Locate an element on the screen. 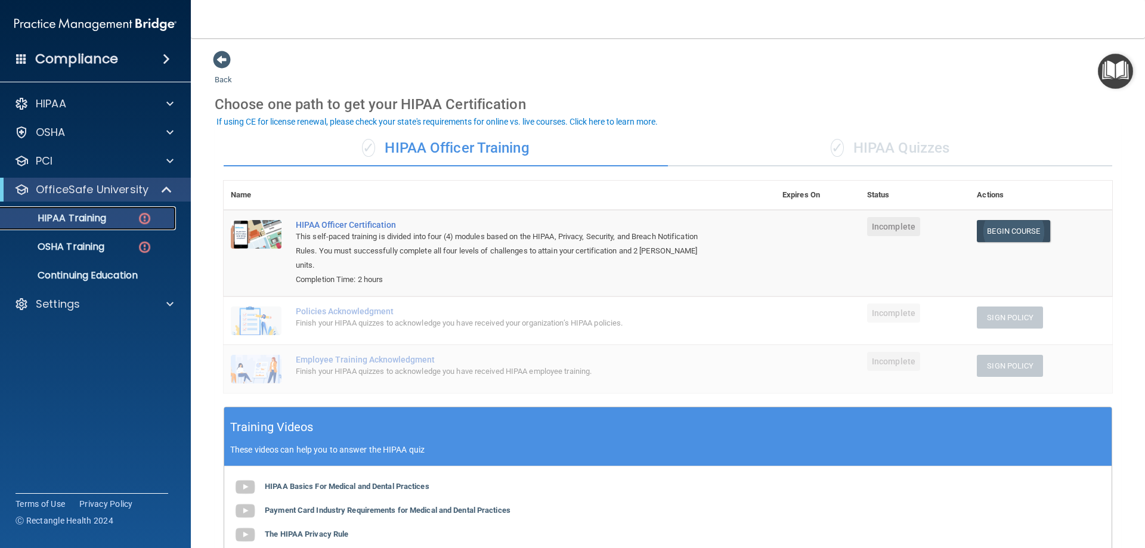  h4: Compliance is located at coordinates (76, 59).